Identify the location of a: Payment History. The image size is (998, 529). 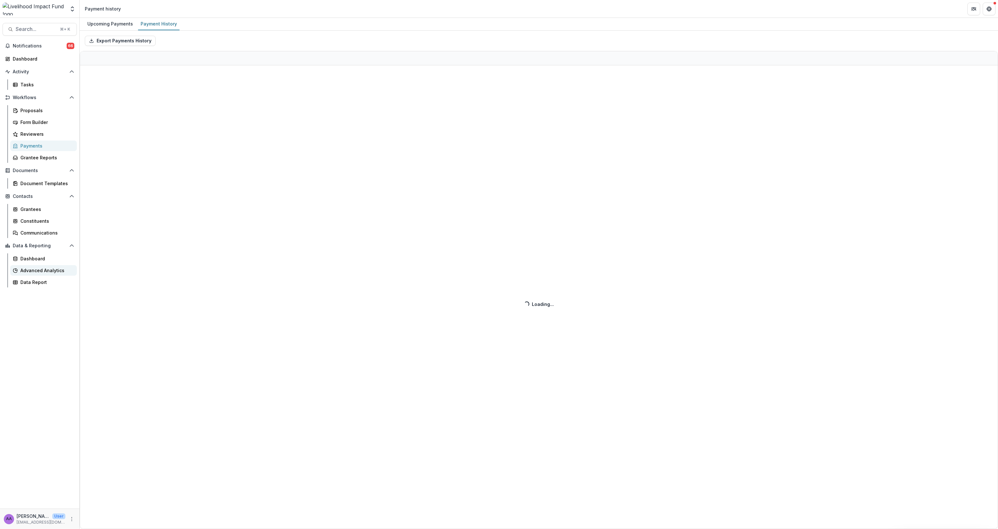
(159, 24).